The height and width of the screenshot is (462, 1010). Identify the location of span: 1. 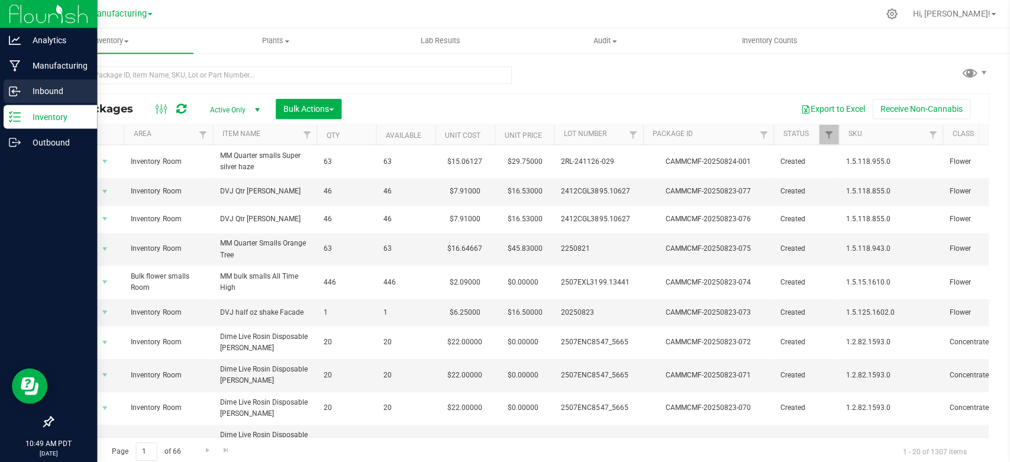
(346, 311).